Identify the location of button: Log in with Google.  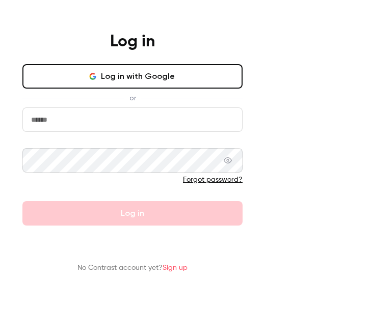
(132, 76).